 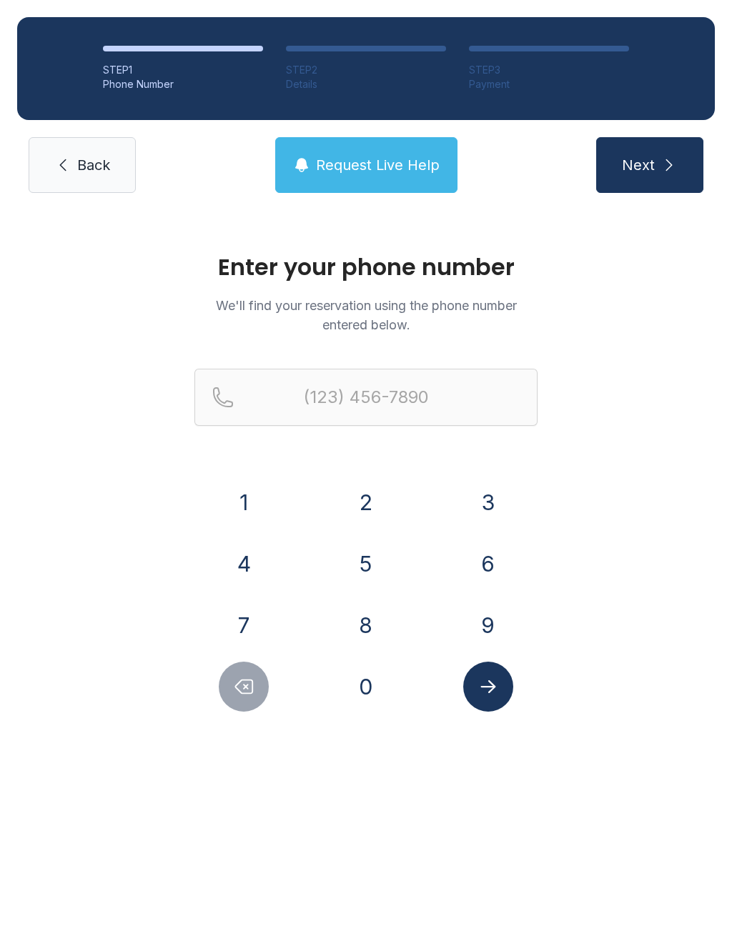 What do you see at coordinates (638, 165) in the screenshot?
I see `span: Next` at bounding box center [638, 165].